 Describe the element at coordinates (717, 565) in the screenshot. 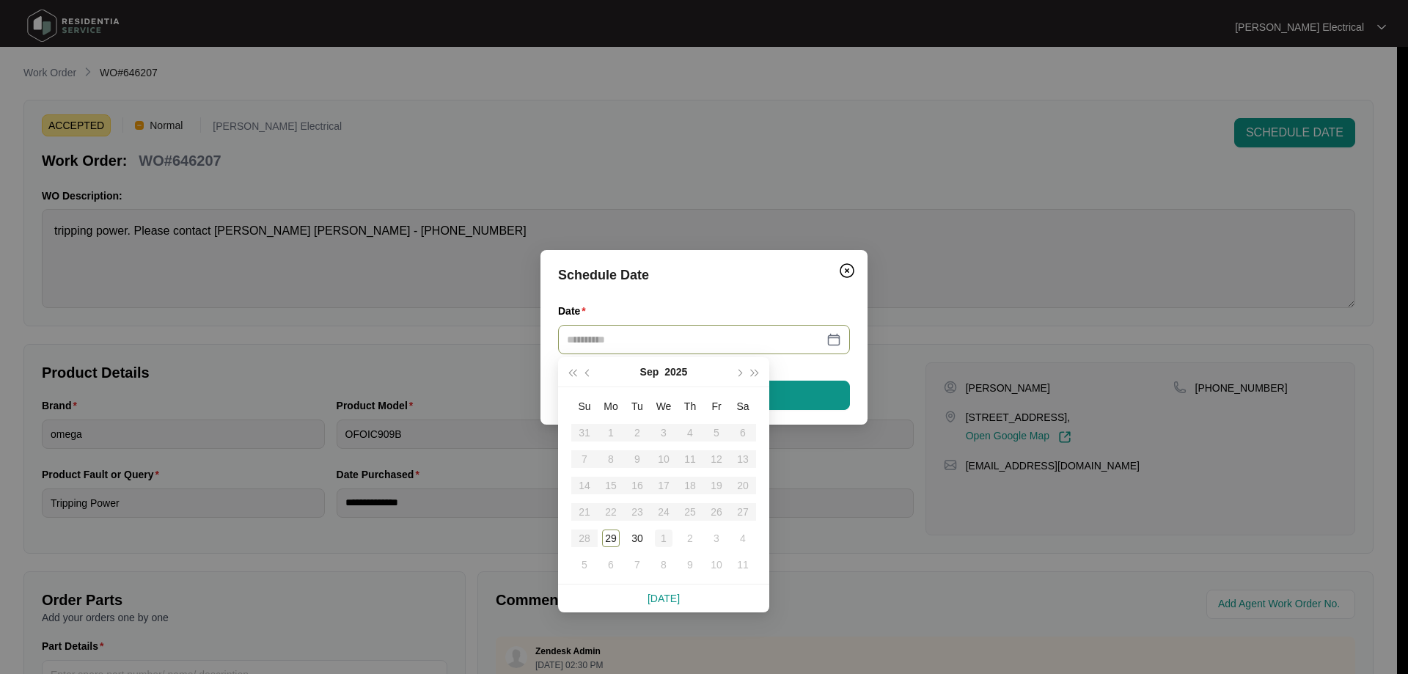

I see `div: 10` at that location.